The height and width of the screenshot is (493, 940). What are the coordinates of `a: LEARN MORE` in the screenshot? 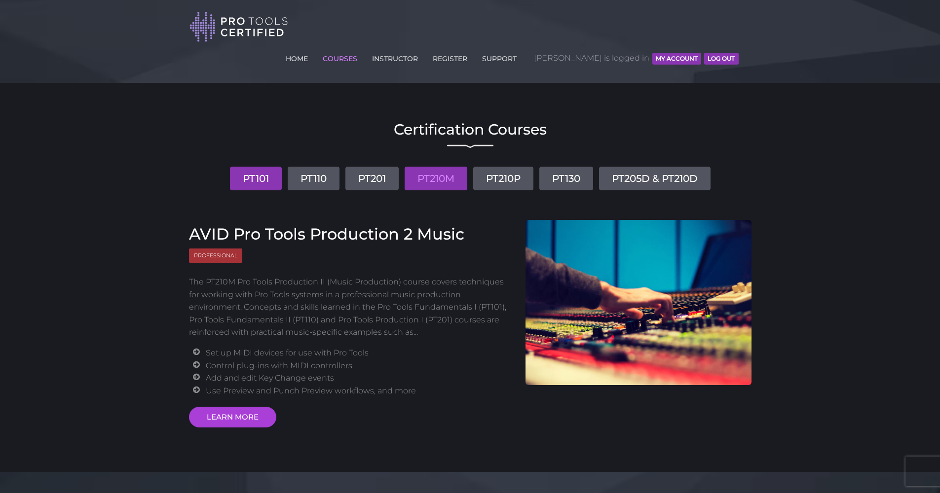 It's located at (232, 417).